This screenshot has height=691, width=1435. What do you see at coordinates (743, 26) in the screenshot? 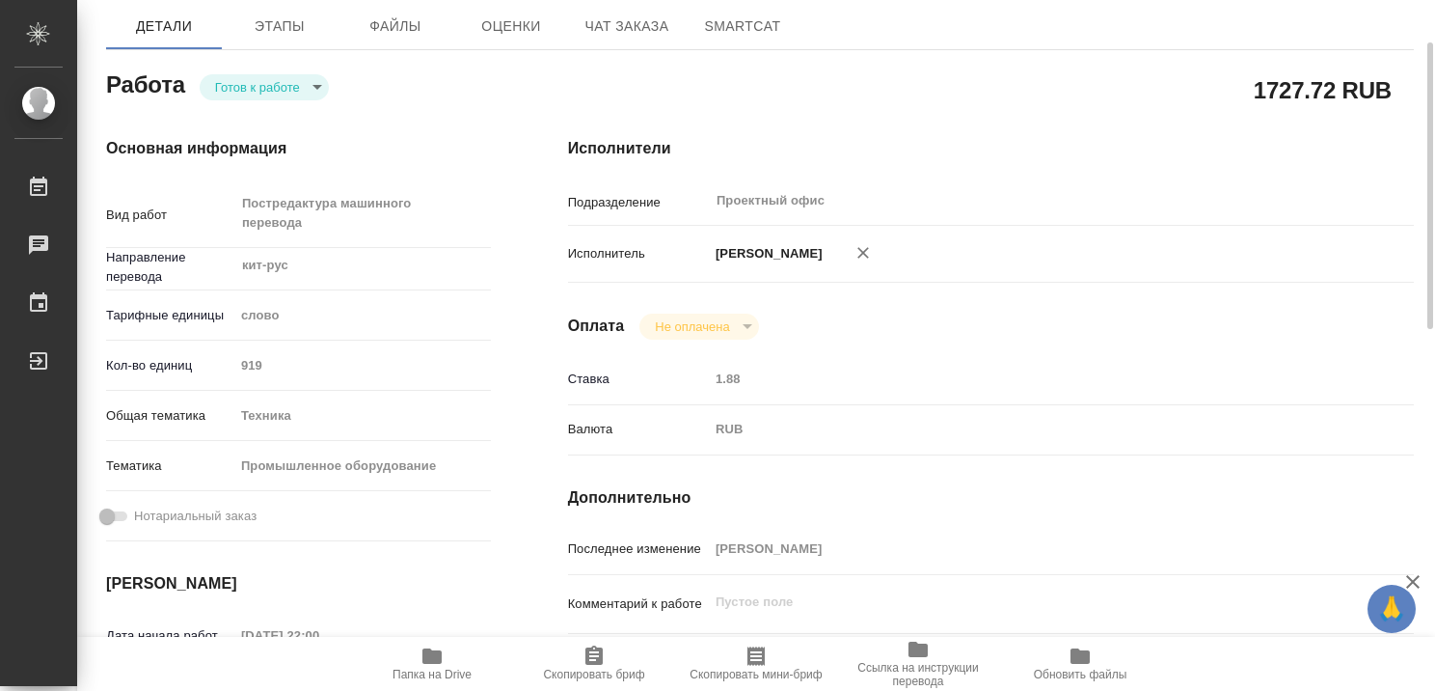
I see `span: SmartCat` at bounding box center [743, 26].